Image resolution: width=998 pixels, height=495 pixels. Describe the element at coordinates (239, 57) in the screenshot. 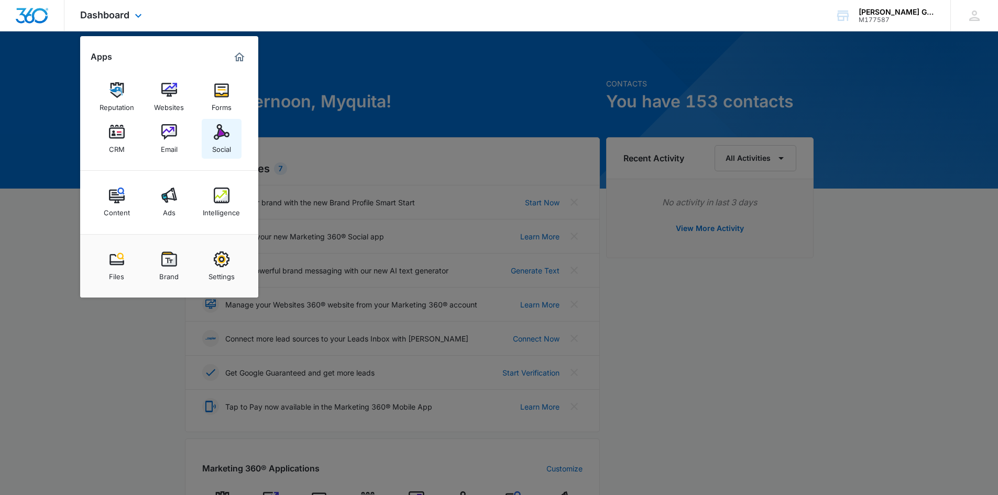

I see `a: Marketing 360® Dashboard` at that location.